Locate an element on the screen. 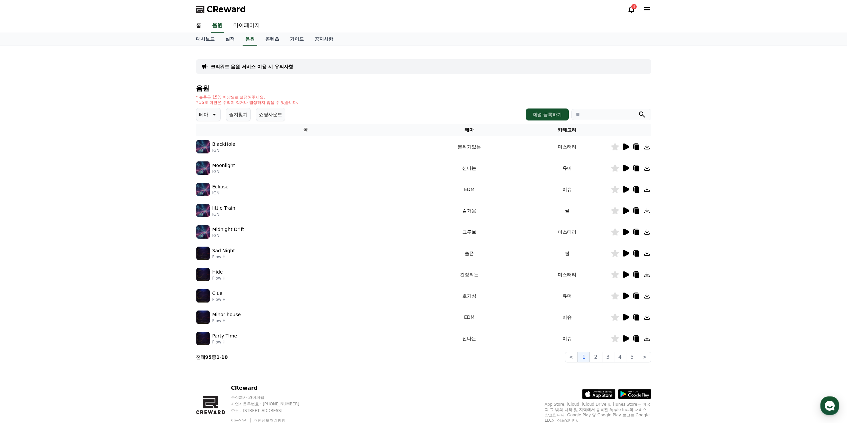  a: 가이드 is located at coordinates (297, 39).